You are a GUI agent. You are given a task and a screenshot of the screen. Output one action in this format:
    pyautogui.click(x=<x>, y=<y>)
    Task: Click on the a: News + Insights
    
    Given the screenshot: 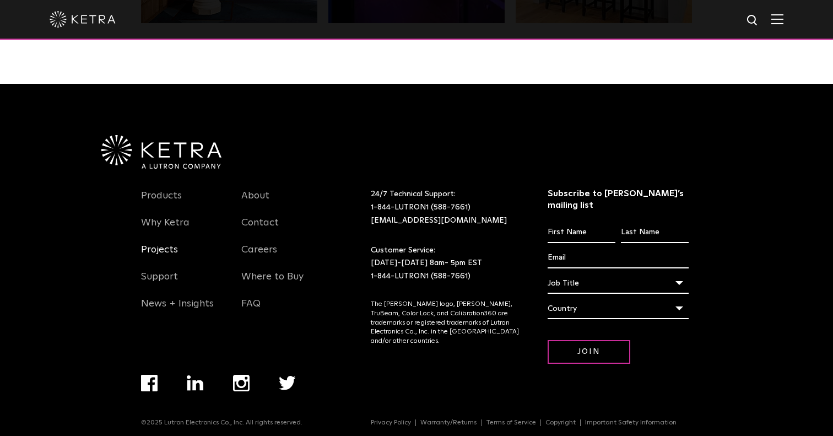 What is the action you would take?
    pyautogui.click(x=177, y=310)
    